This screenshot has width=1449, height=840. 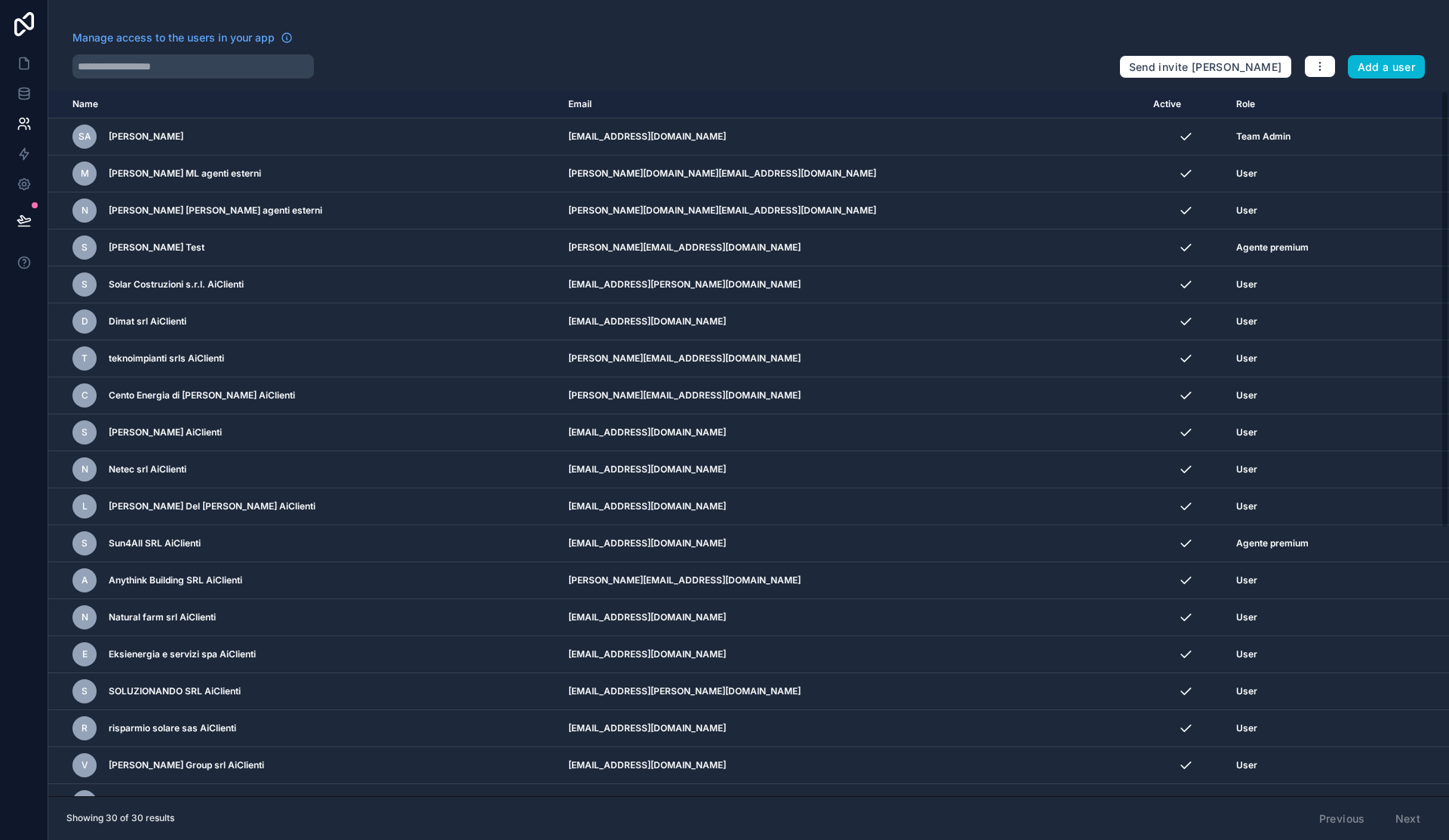 I want to click on span: Netec srl AiClienti, so click(x=147, y=469).